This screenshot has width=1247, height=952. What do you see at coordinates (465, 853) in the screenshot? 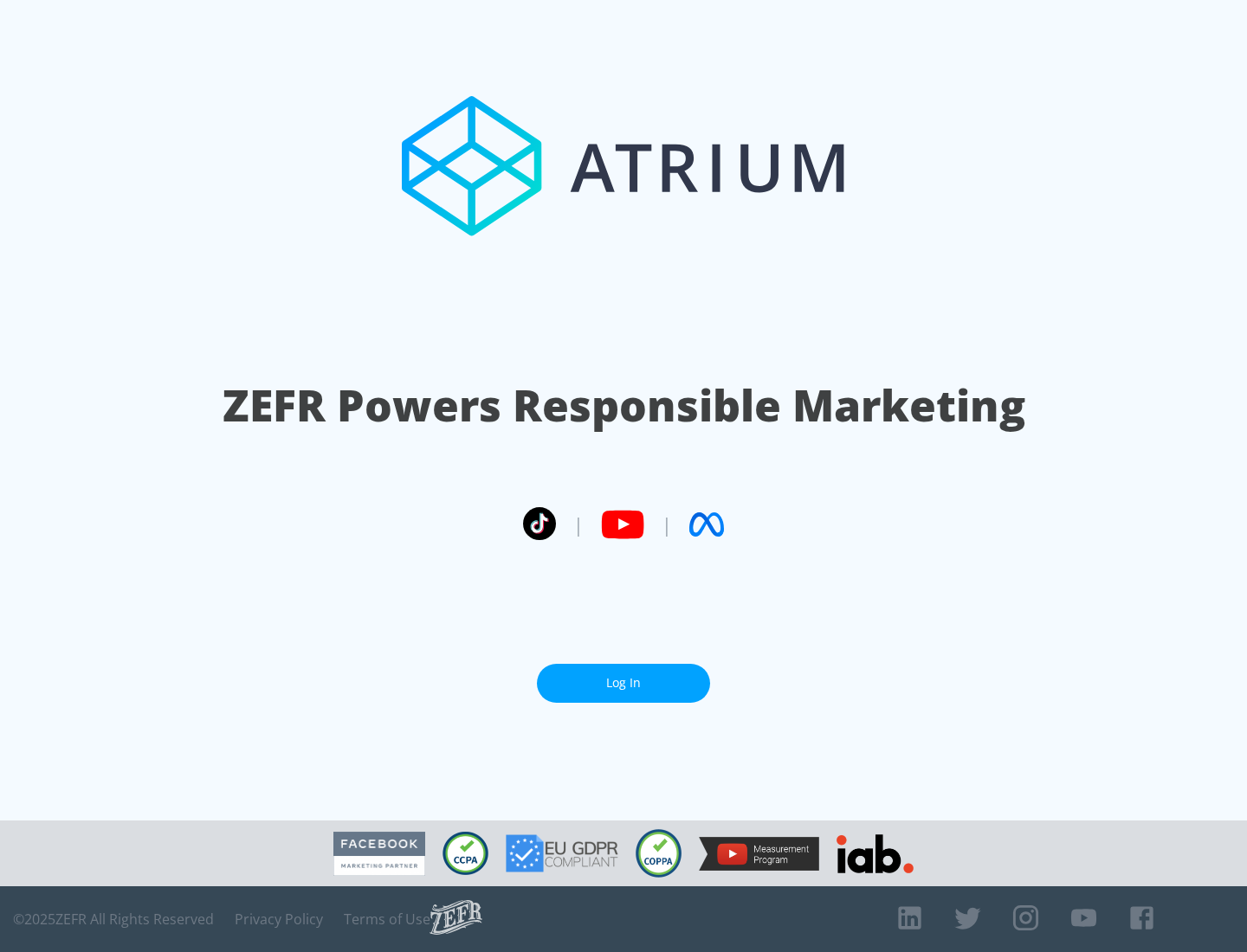
I see `img: CCPA Compliant` at bounding box center [465, 853].